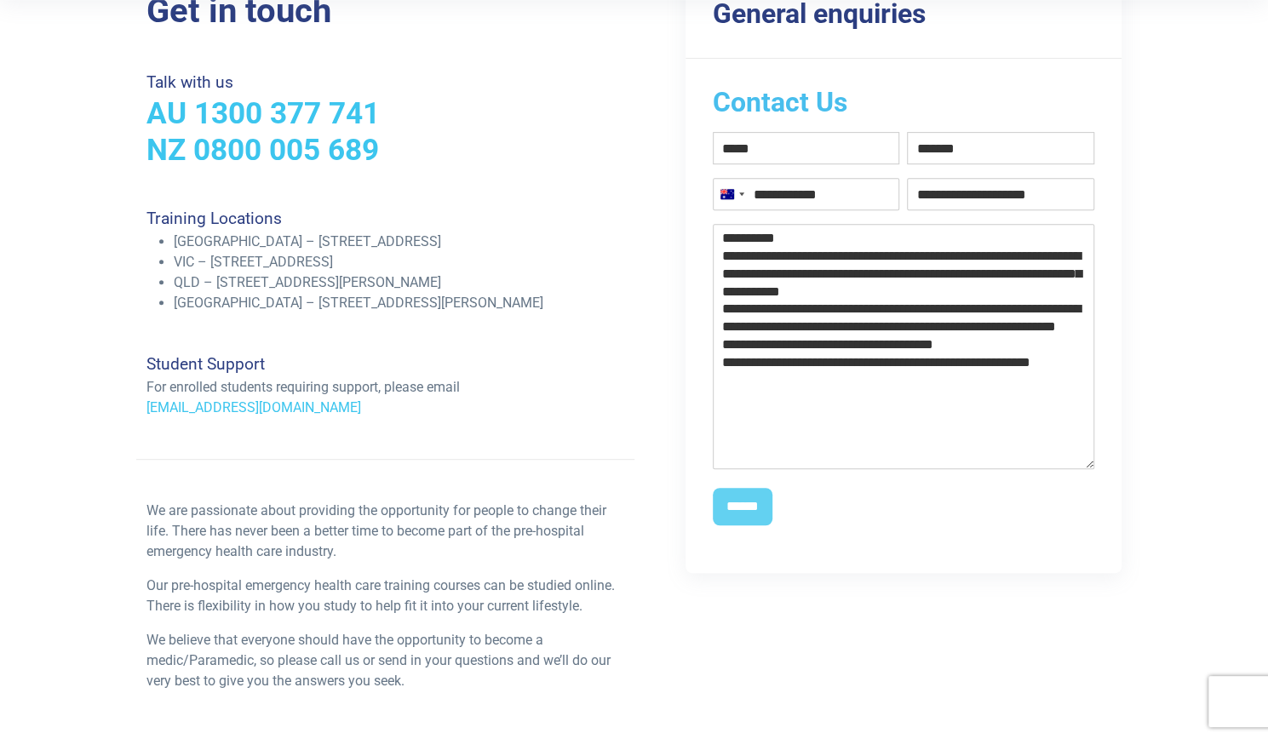 Image resolution: width=1268 pixels, height=739 pixels. What do you see at coordinates (385, 218) in the screenshot?
I see `h4: Training Locations` at bounding box center [385, 218].